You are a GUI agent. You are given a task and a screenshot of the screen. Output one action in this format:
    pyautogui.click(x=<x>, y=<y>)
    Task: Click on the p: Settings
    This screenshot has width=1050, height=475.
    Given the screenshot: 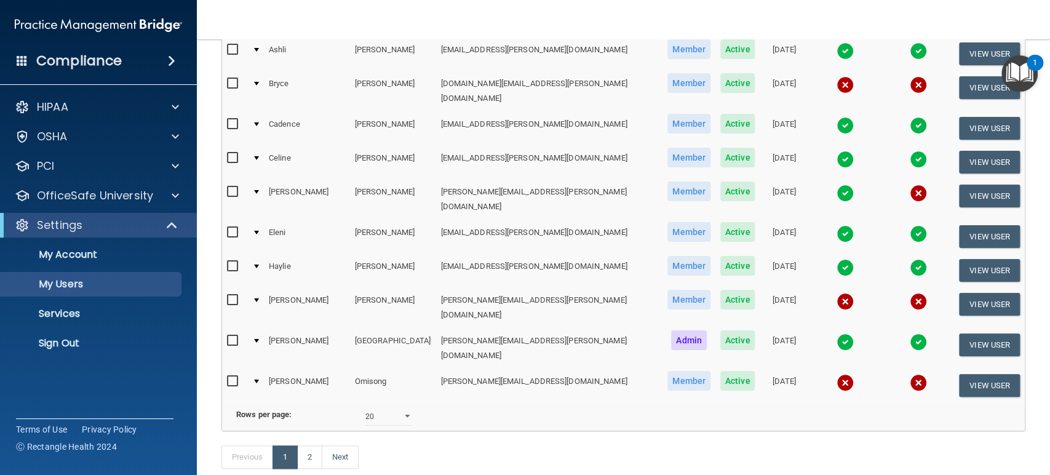 What is the action you would take?
    pyautogui.click(x=60, y=225)
    